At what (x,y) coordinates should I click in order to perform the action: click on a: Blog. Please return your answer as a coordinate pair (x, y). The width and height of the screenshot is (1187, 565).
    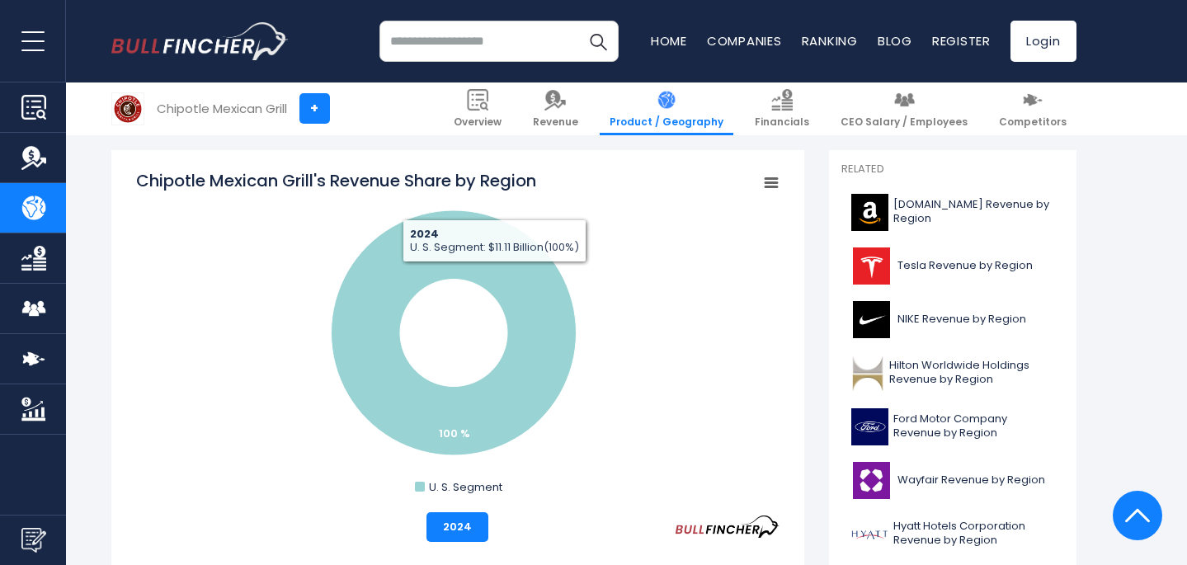
    Looking at the image, I should click on (895, 40).